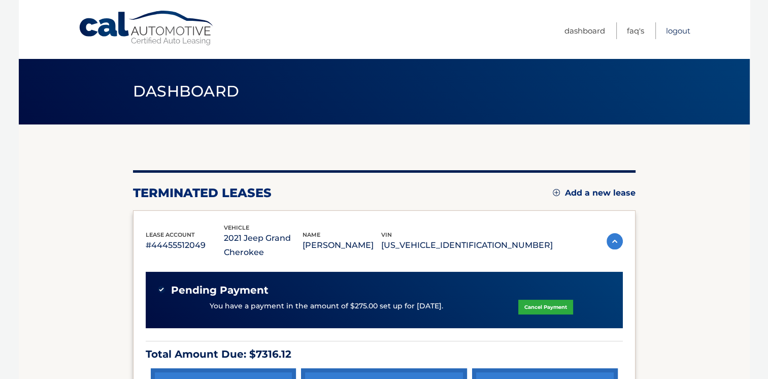 The image size is (768, 379). Describe the element at coordinates (220, 290) in the screenshot. I see `span: Pending Payment` at that location.